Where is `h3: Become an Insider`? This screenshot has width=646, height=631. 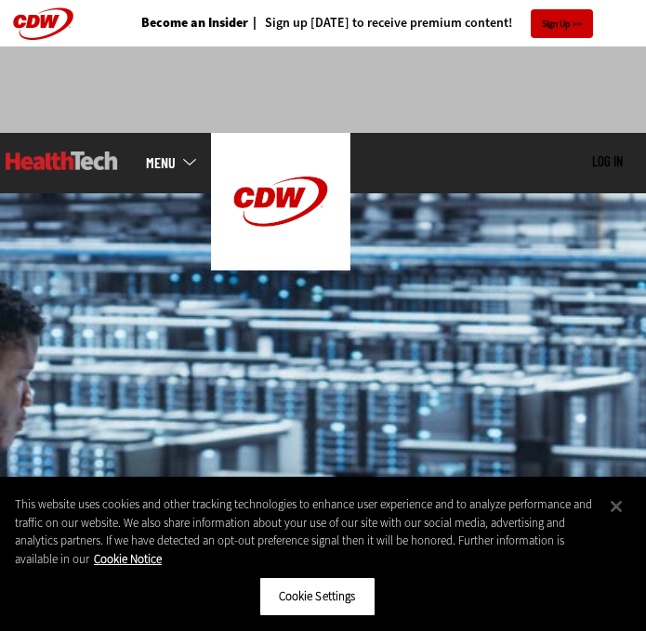 h3: Become an Insider is located at coordinates (194, 23).